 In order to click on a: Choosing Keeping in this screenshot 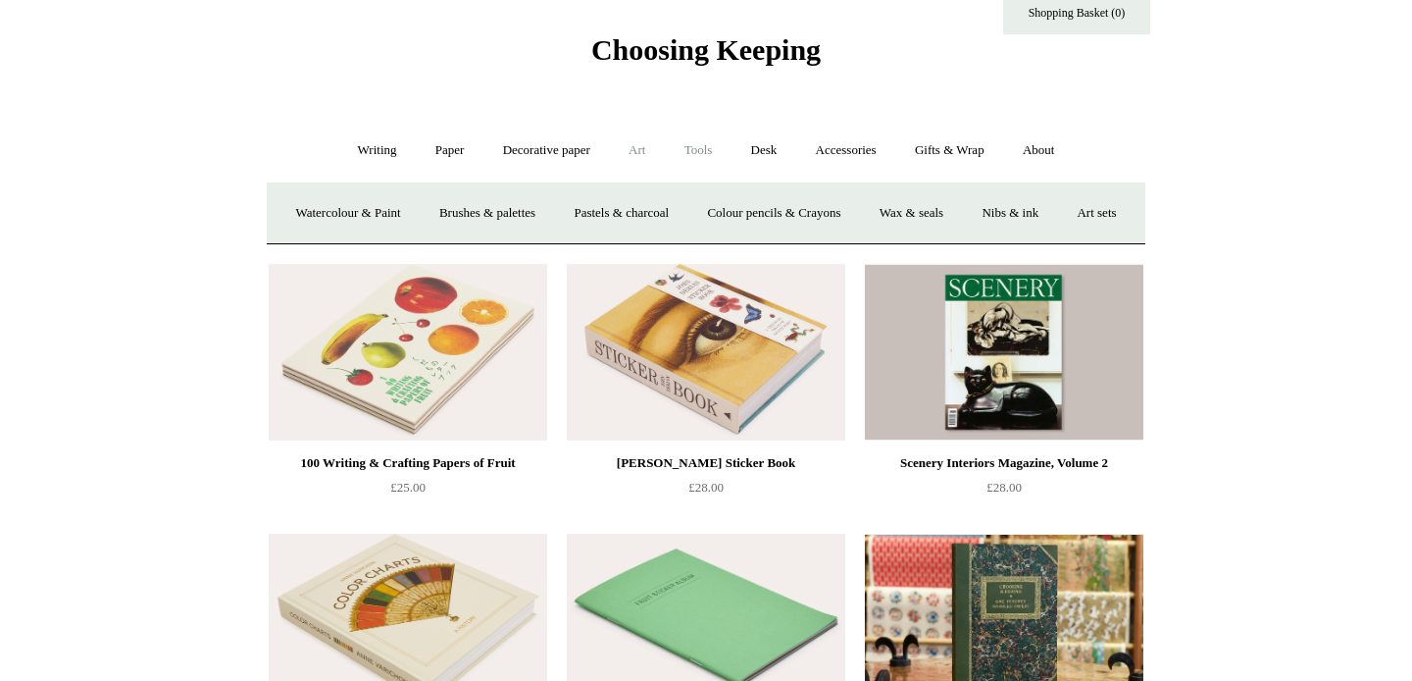, I will do `click(706, 56)`.